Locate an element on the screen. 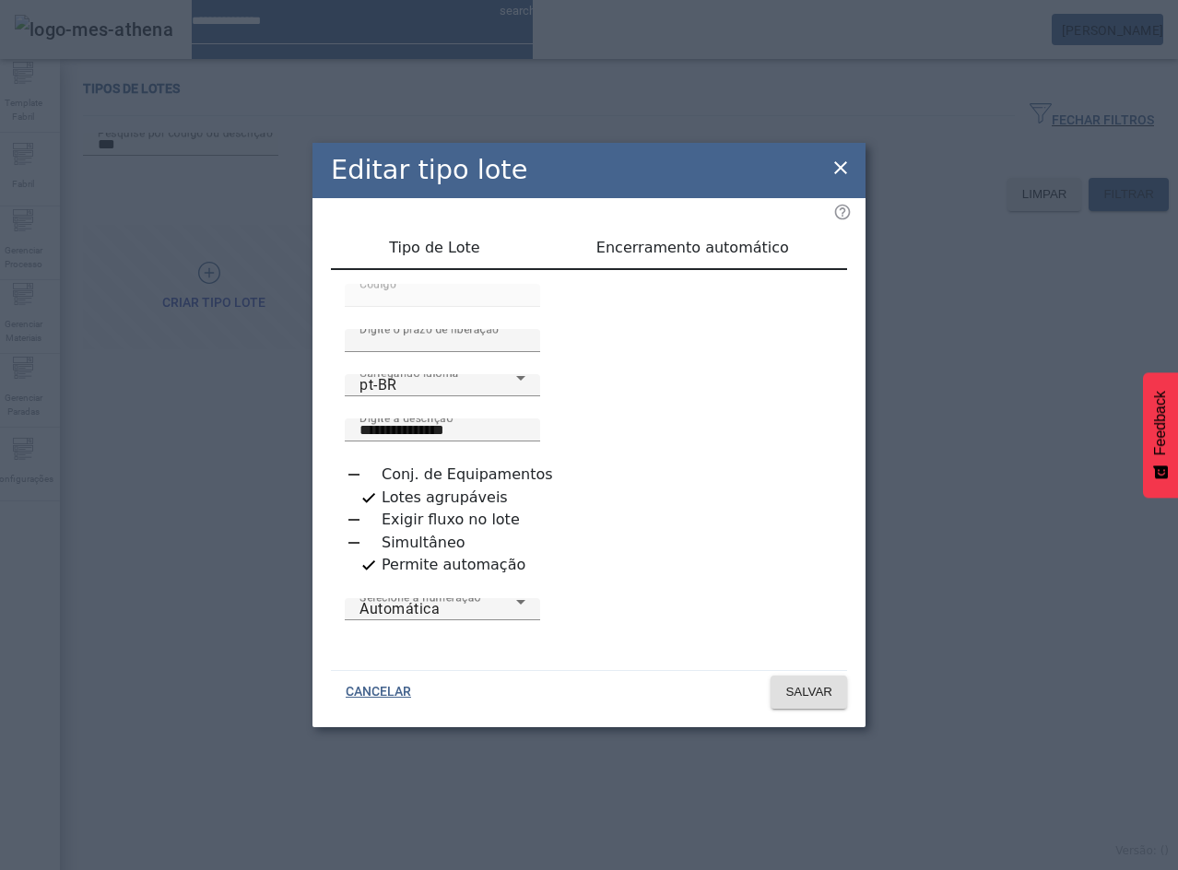 This screenshot has width=1178, height=870. mat-label: Código is located at coordinates (378, 283).